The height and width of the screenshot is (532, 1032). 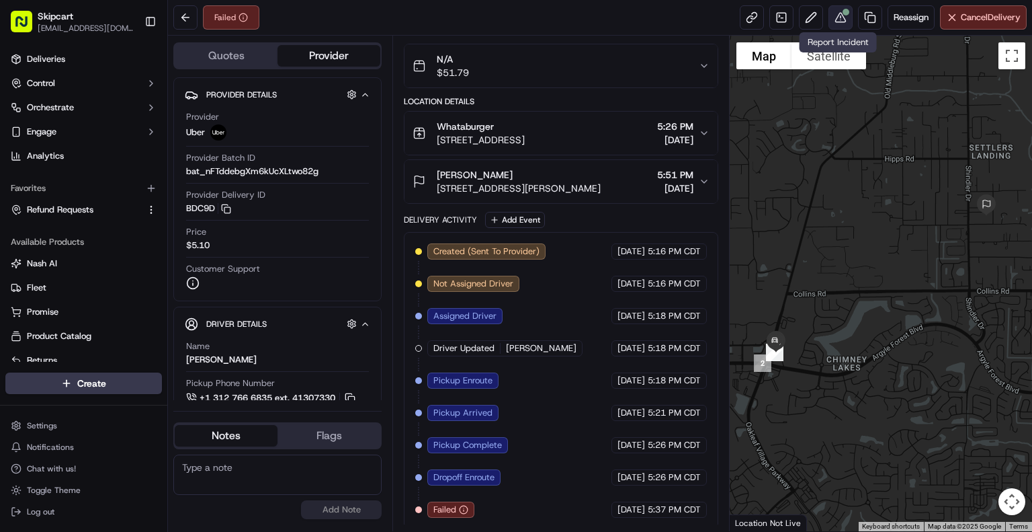 I want to click on button: Notes, so click(x=226, y=436).